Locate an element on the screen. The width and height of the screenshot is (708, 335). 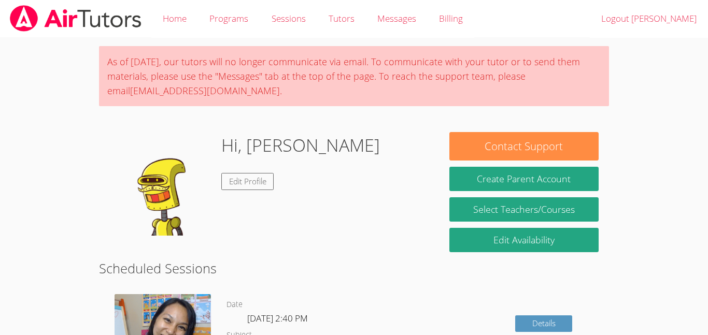
button: Create Parent Account is located at coordinates (524, 179).